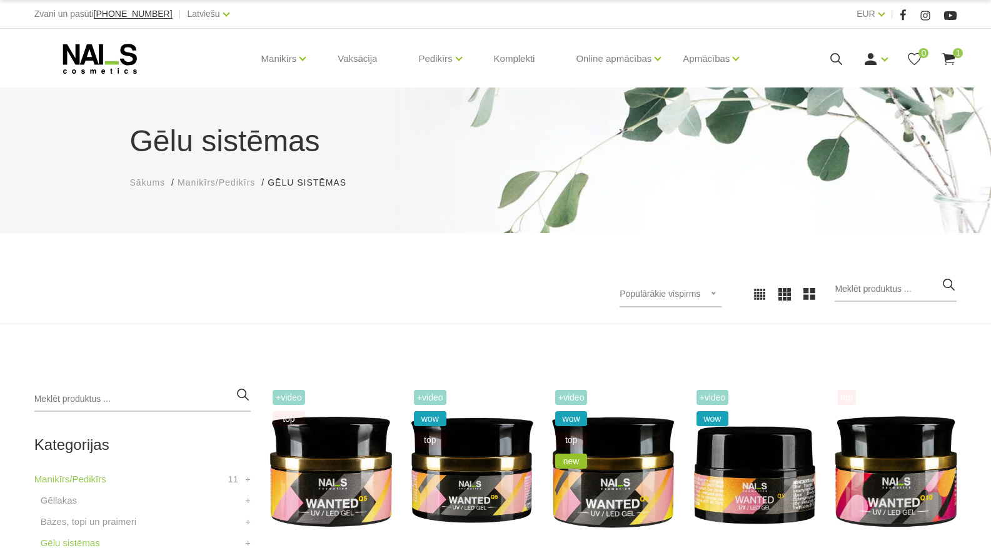  I want to click on a: Latviešu, so click(204, 14).